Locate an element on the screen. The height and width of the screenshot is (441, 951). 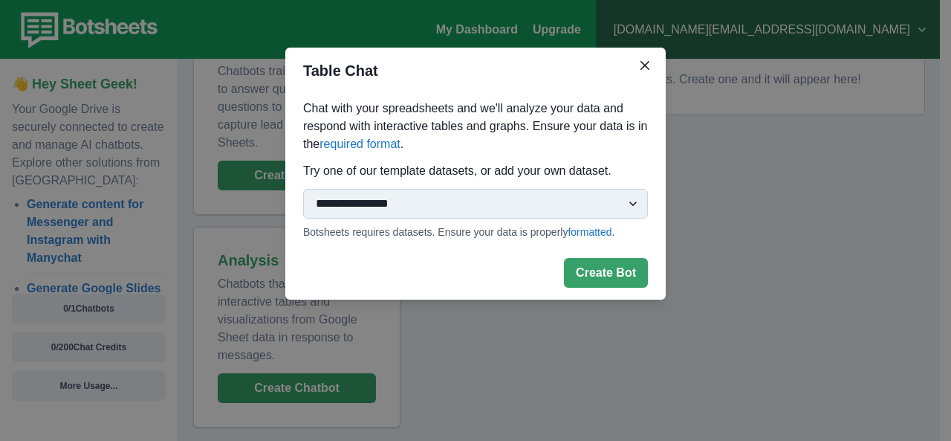
p: Chat with your spreadsheets and we'll analyze your data and respond with interactive tables and g... is located at coordinates (475, 126).